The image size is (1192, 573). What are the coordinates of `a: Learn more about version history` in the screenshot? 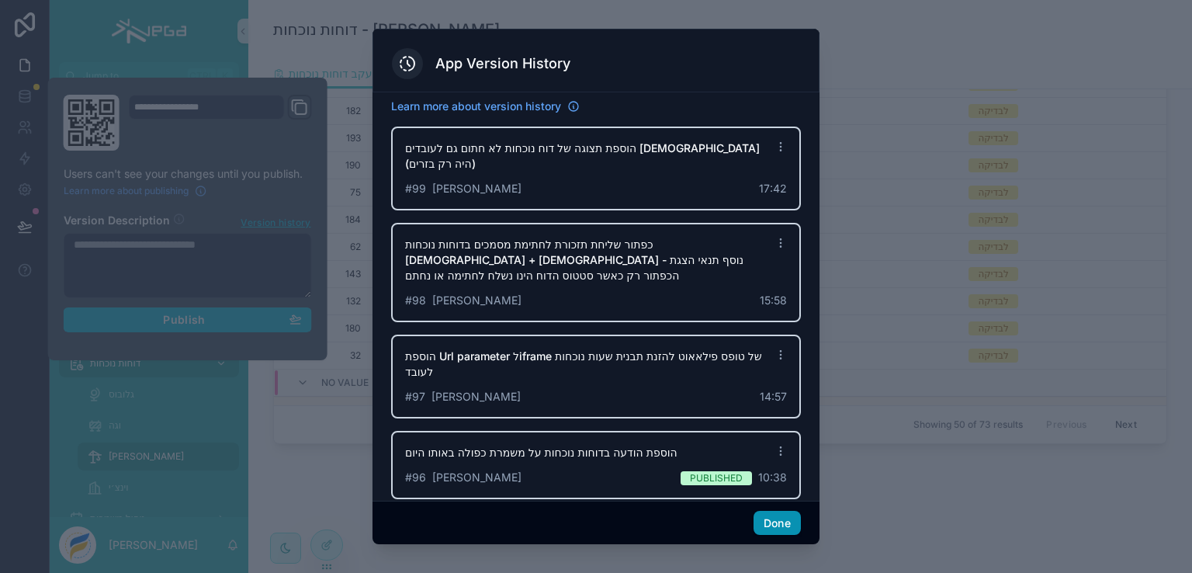 It's located at (485, 106).